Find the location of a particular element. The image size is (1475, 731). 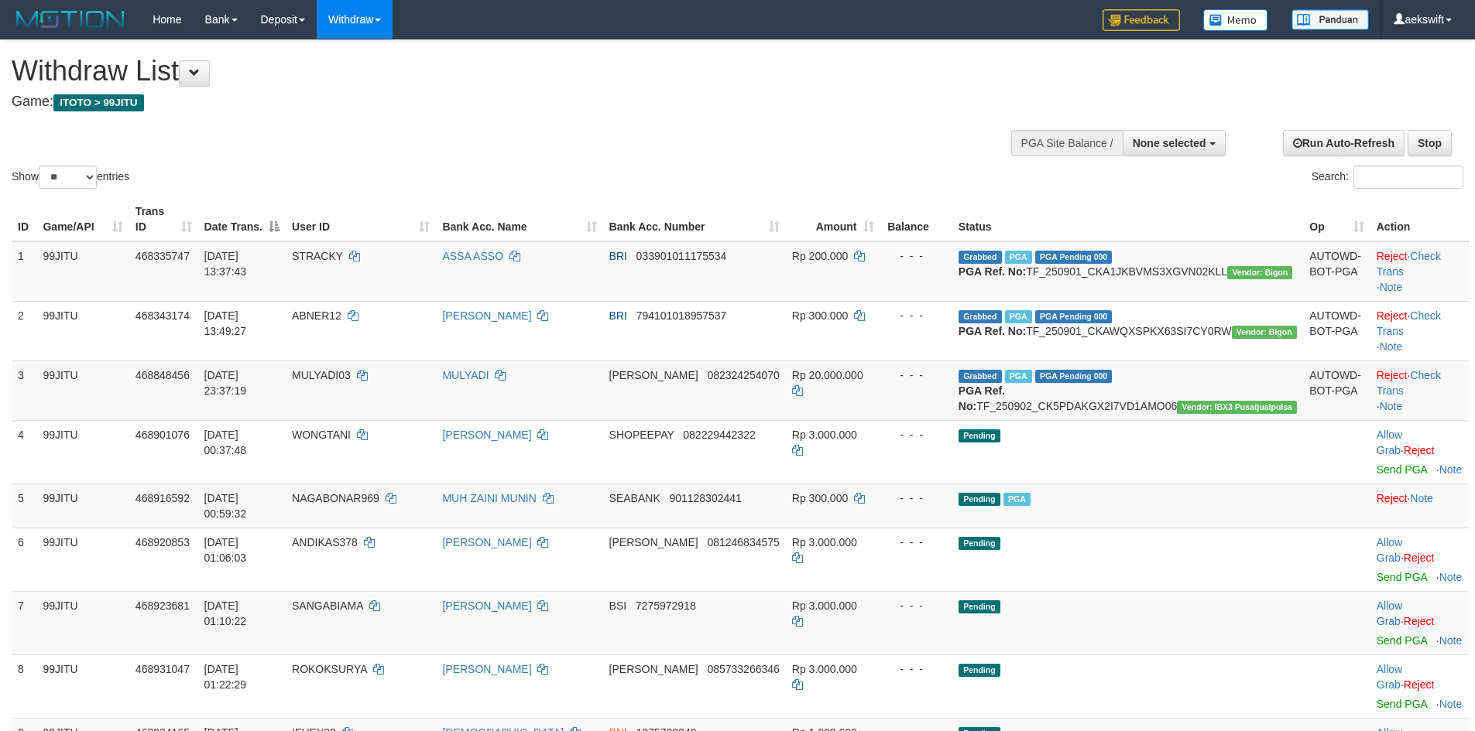

span: ANDIKAS378 is located at coordinates (324, 543).